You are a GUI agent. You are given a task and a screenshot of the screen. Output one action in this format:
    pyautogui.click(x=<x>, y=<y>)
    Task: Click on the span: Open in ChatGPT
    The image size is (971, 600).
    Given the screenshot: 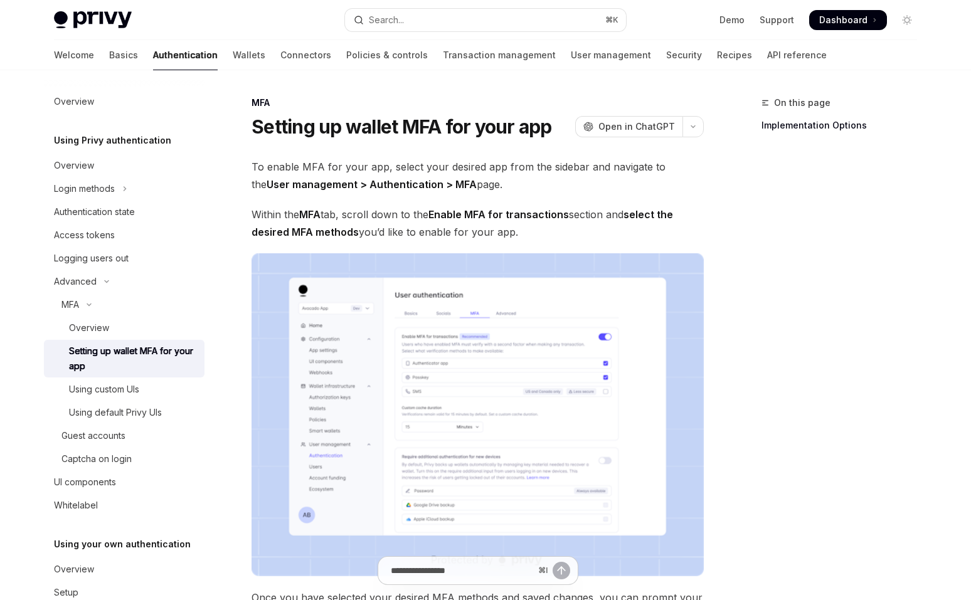 What is the action you would take?
    pyautogui.click(x=637, y=127)
    